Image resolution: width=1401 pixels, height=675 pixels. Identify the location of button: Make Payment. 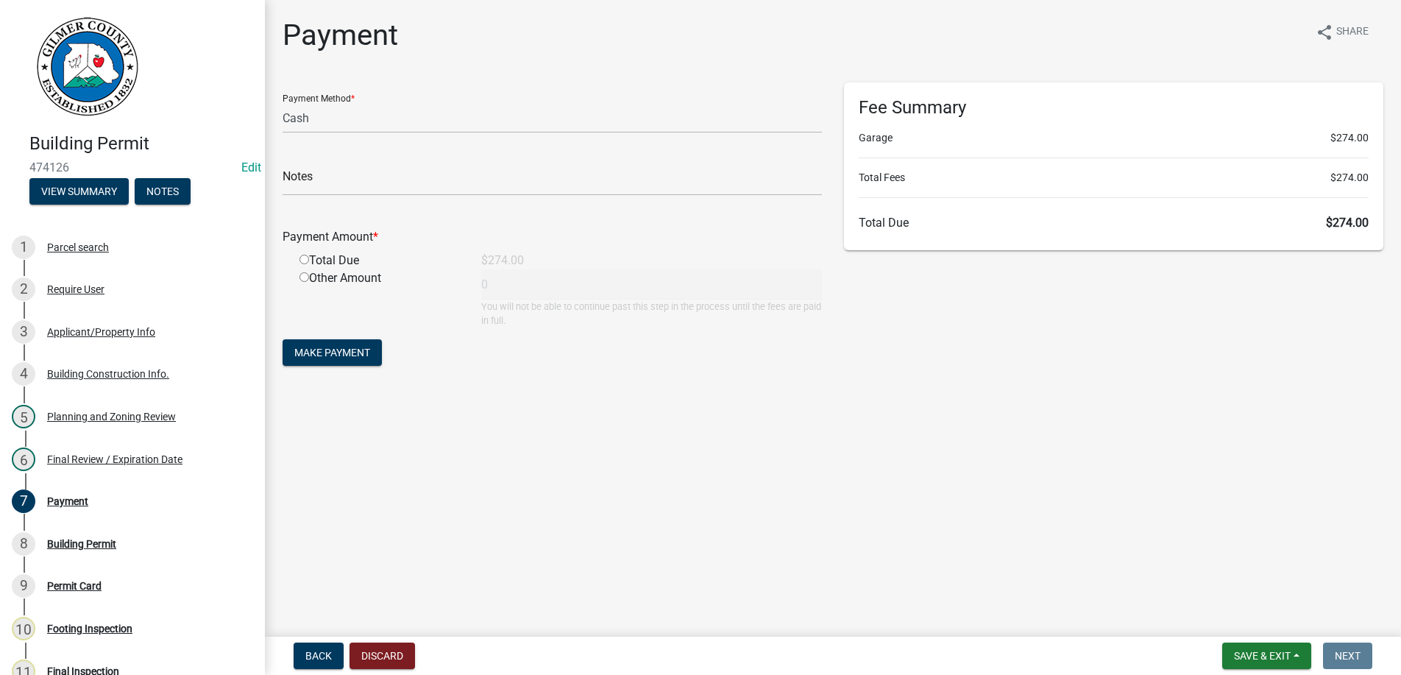
(332, 352).